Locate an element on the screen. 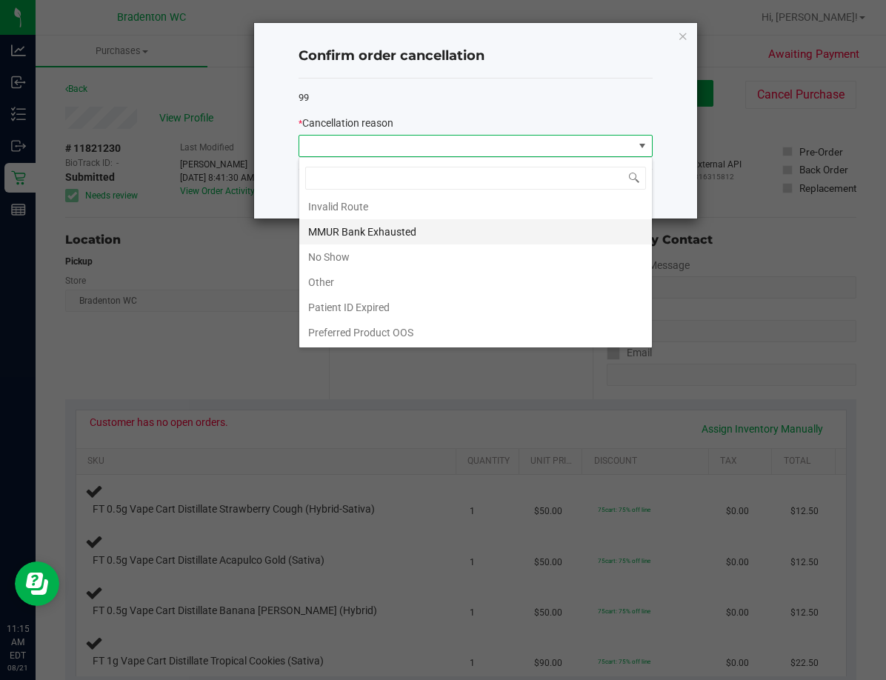 The width and height of the screenshot is (886, 680). li: Other is located at coordinates (475, 282).